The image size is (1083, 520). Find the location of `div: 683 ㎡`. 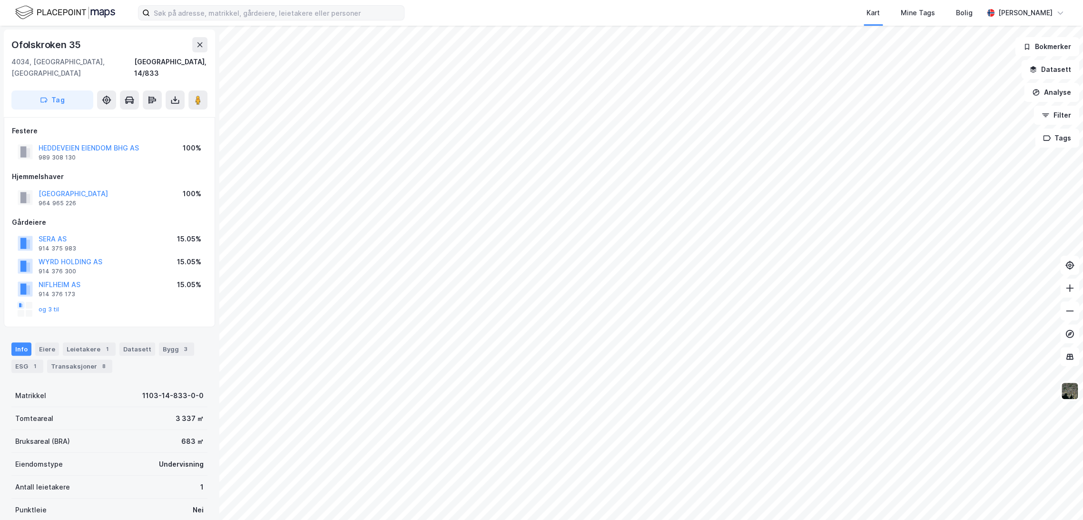

div: 683 ㎡ is located at coordinates (192, 441).